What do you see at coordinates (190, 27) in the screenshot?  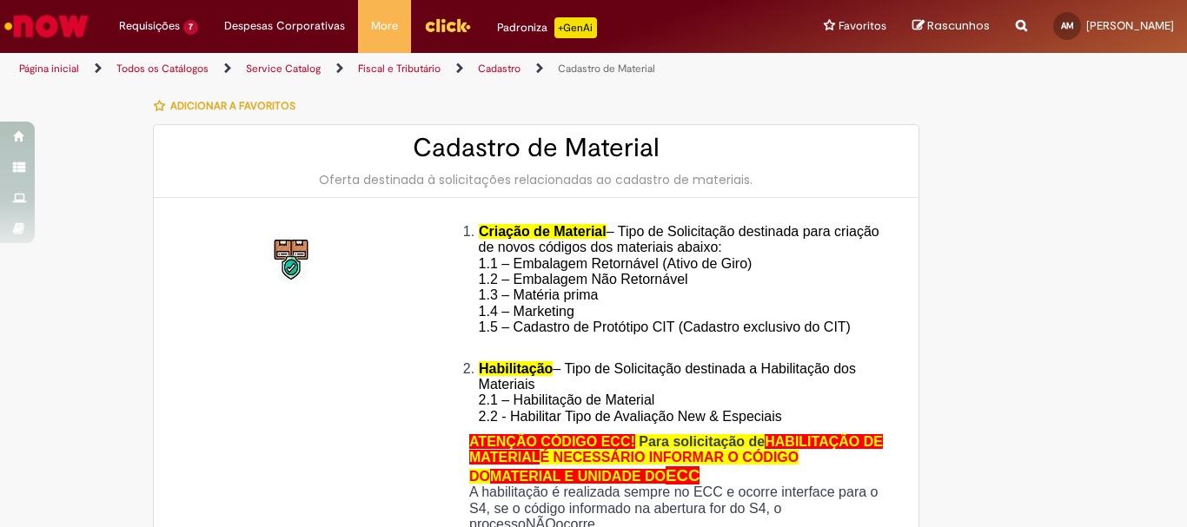 I see `span: 7` at bounding box center [190, 27].